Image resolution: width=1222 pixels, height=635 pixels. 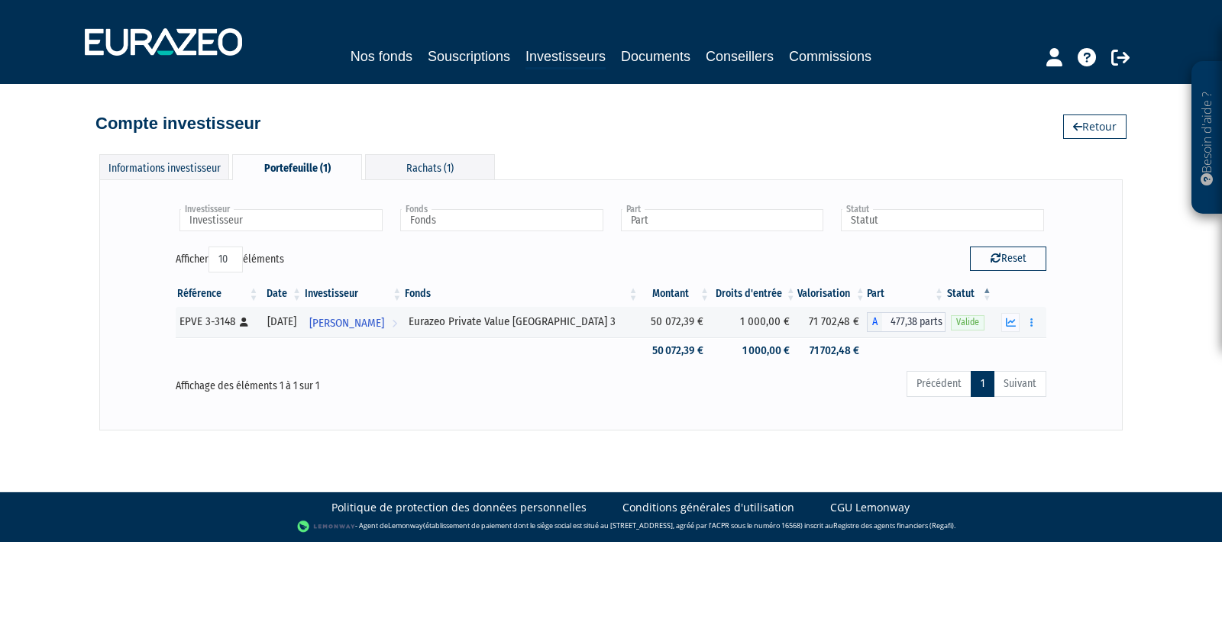 What do you see at coordinates (565, 57) in the screenshot?
I see `a: Investisseurs` at bounding box center [565, 57].